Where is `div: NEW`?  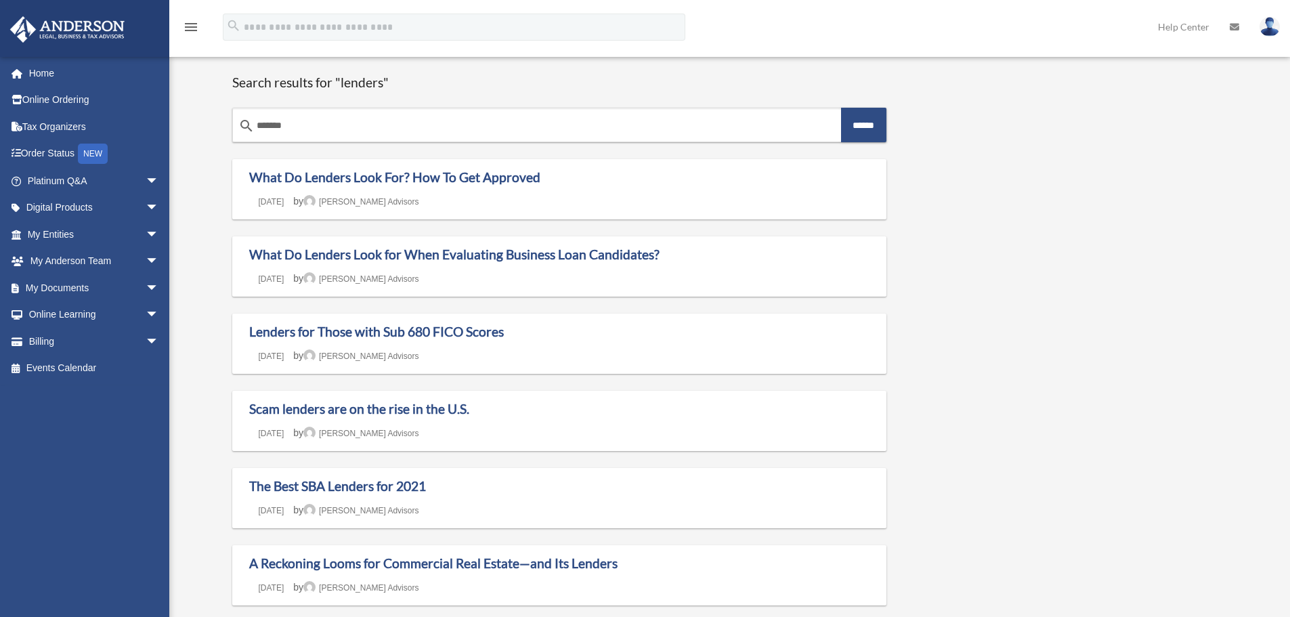
div: NEW is located at coordinates (93, 154).